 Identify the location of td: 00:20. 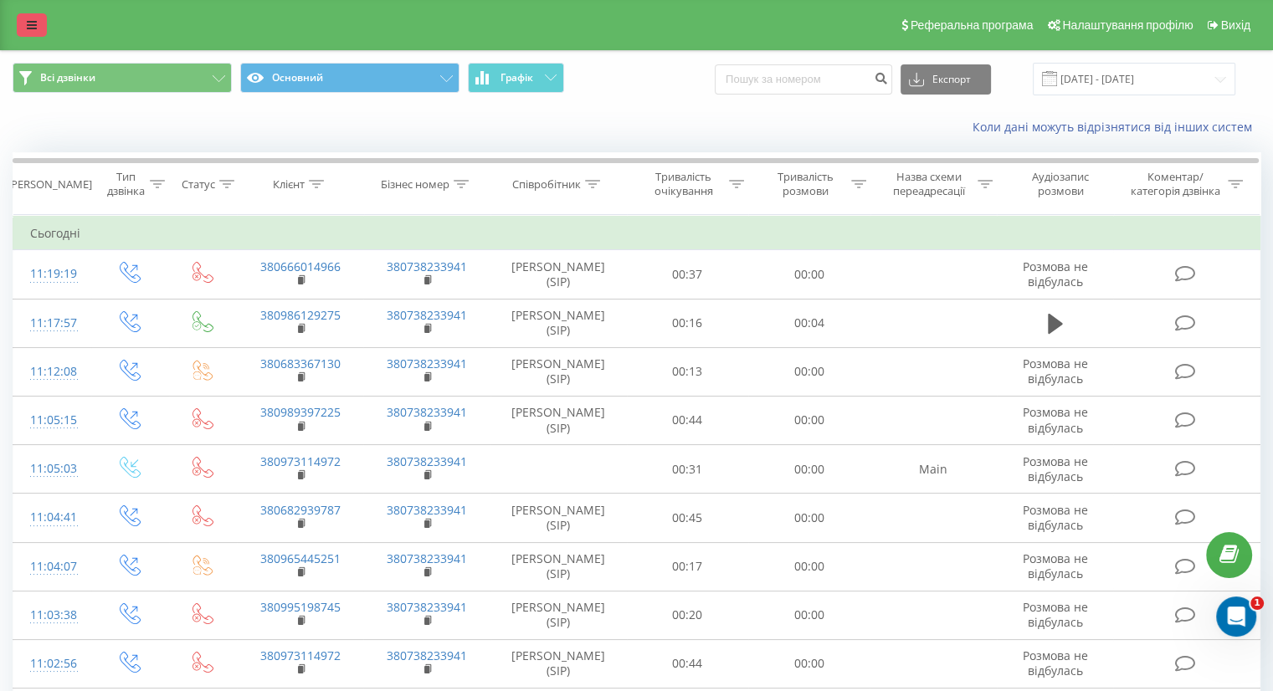
(687, 615).